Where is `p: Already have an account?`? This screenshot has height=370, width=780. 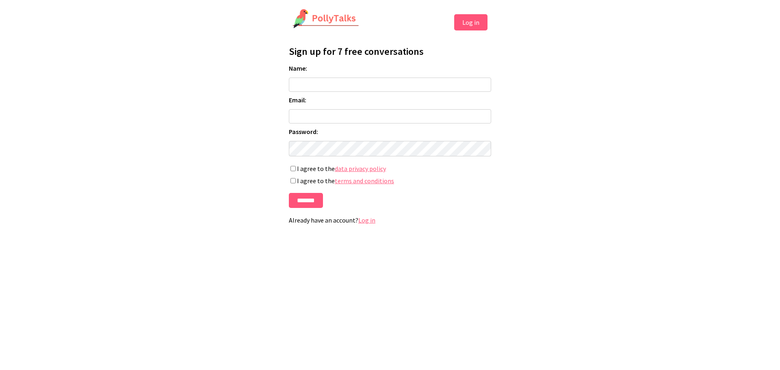
p: Already have an account? is located at coordinates (390, 220).